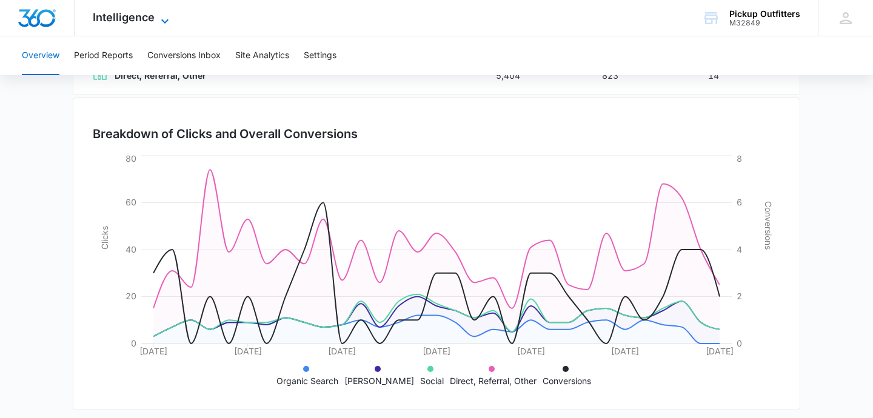  I want to click on button: Settings, so click(320, 56).